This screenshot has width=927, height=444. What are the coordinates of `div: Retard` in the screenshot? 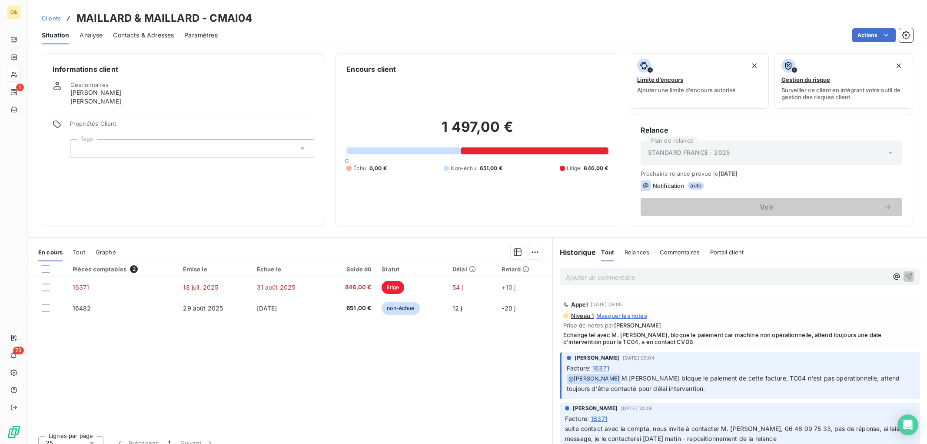 It's located at (524, 269).